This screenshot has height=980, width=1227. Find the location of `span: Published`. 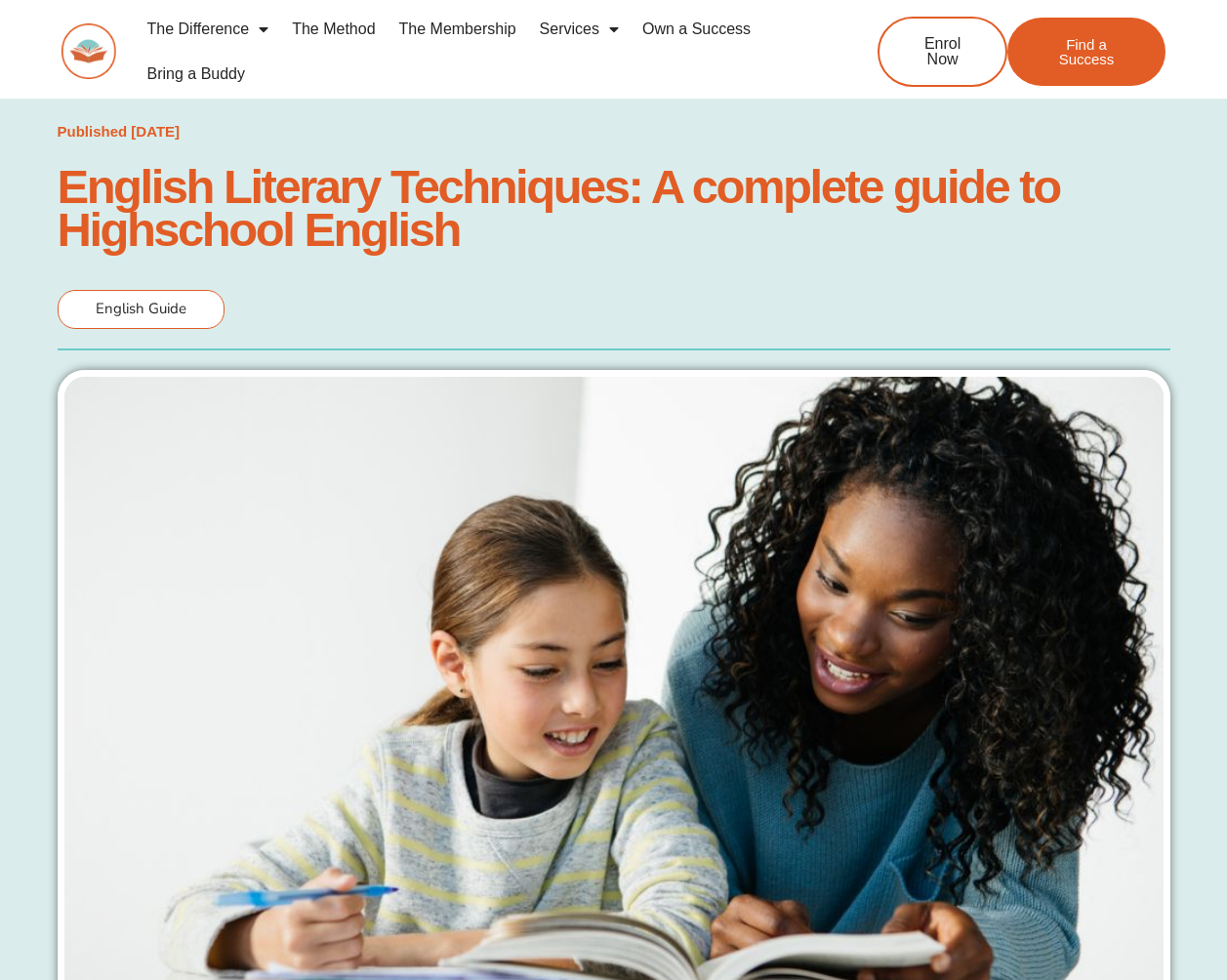

span: Published is located at coordinates (93, 131).